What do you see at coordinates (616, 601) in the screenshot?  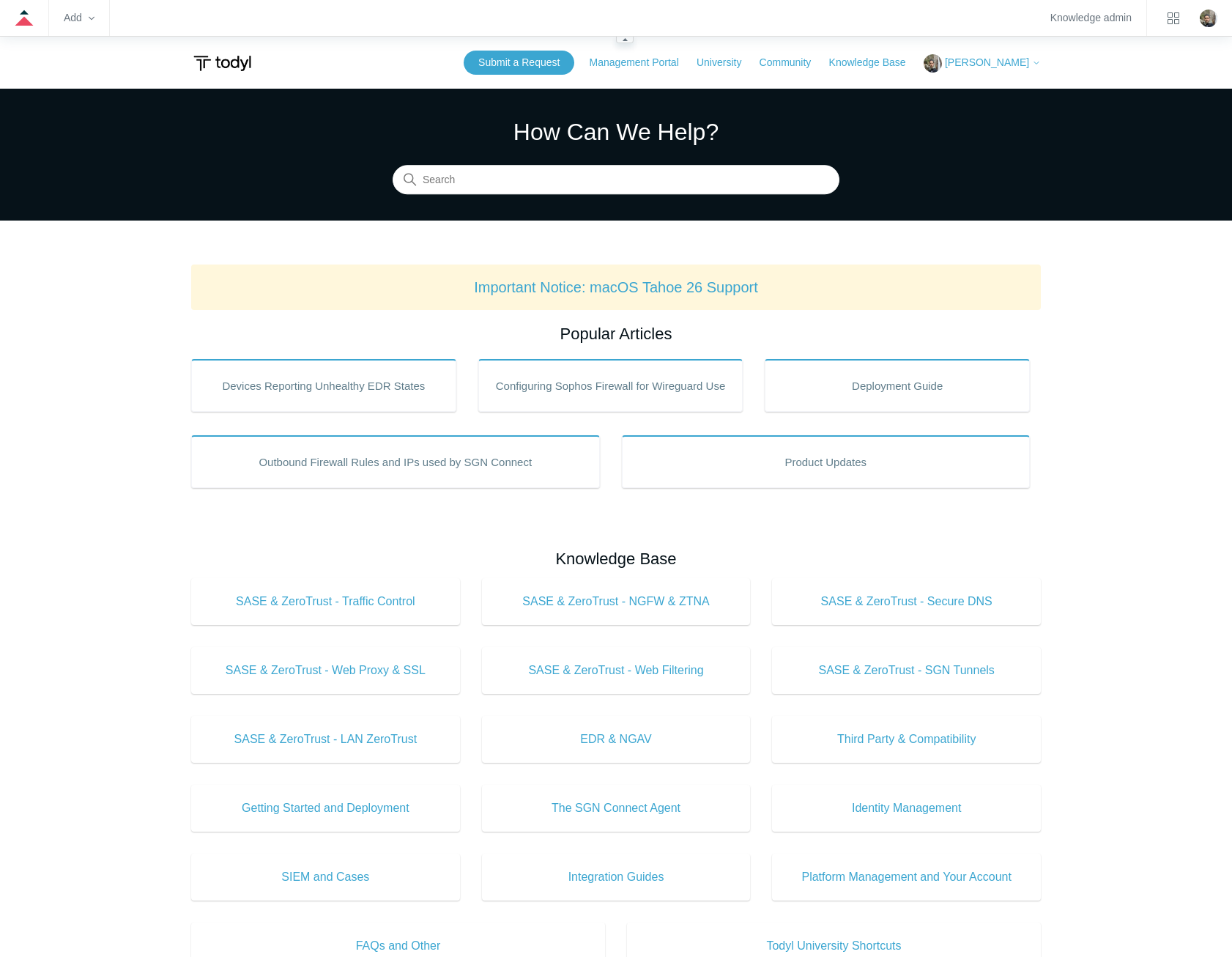 I see `span: SASE & ZeroTrust - NGFW & ZTNA` at bounding box center [616, 601].